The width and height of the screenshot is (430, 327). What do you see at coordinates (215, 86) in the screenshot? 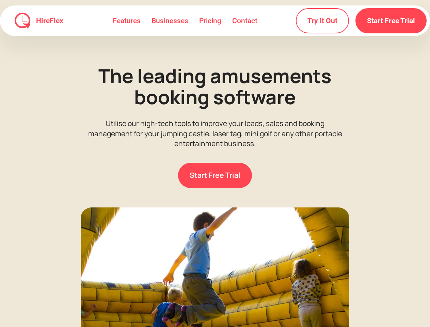
I see `strong: The leading amusements booking software` at bounding box center [215, 86].